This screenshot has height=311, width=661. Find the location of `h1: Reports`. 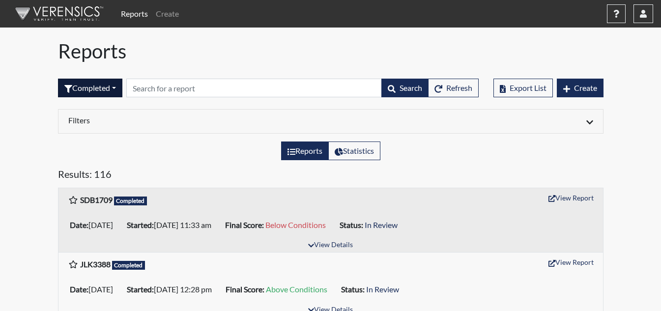

h1: Reports is located at coordinates (331, 51).